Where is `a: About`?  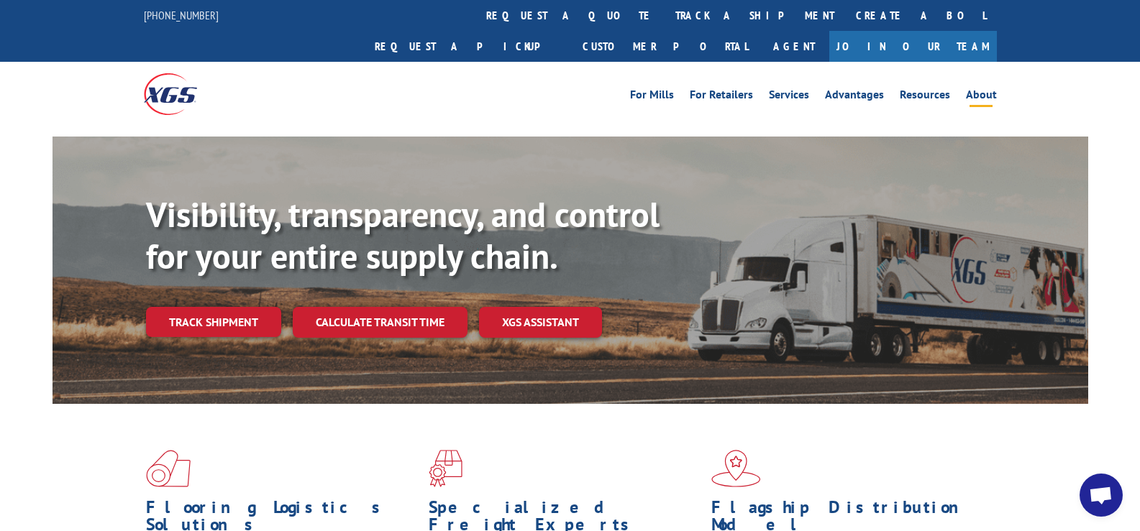
a: About is located at coordinates (981, 97).